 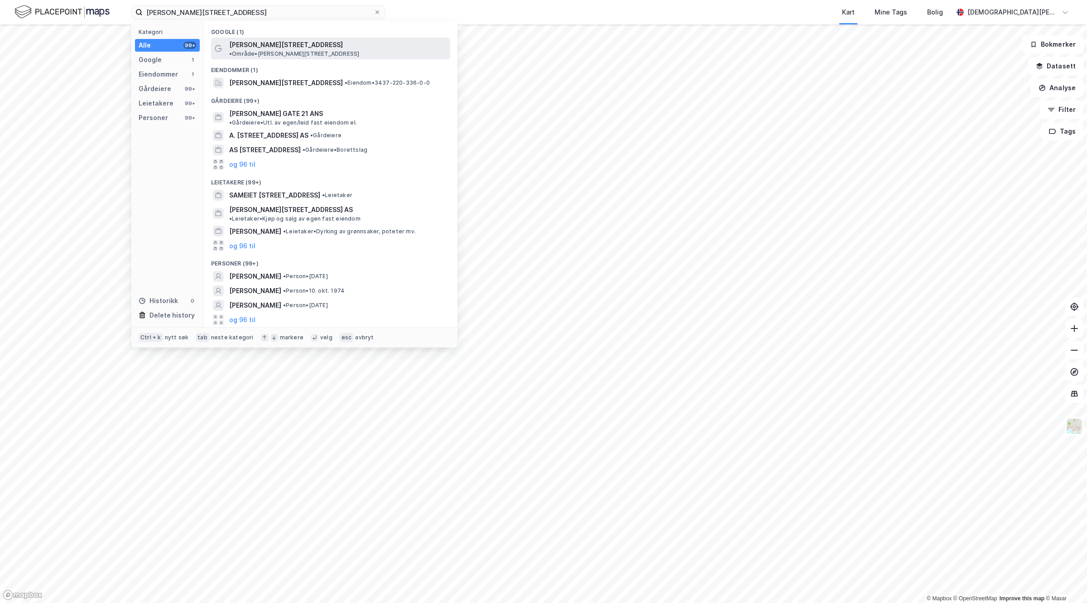 I want to click on span: Gårdeiere, so click(x=326, y=135).